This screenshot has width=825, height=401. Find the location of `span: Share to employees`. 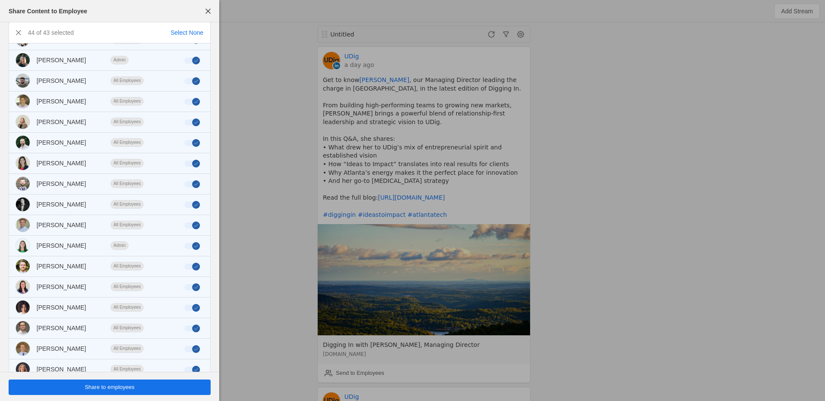

span: Share to employees is located at coordinates (110, 388).